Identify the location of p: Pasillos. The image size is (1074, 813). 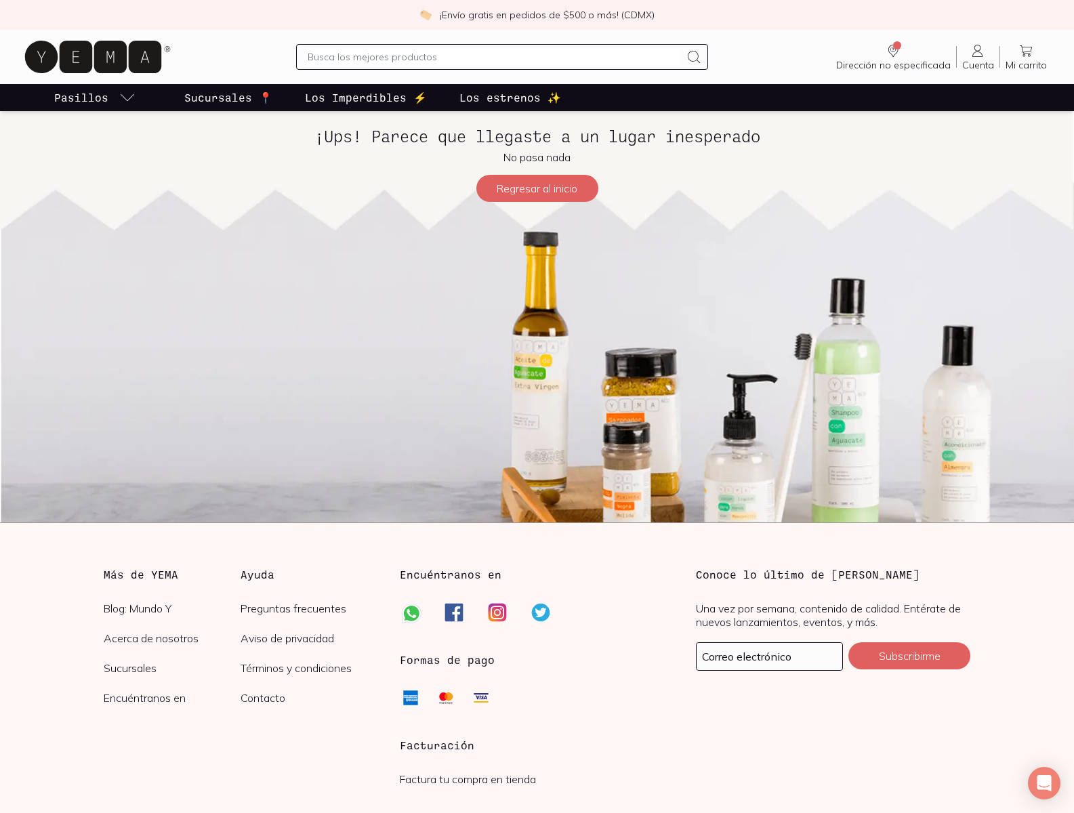
(81, 98).